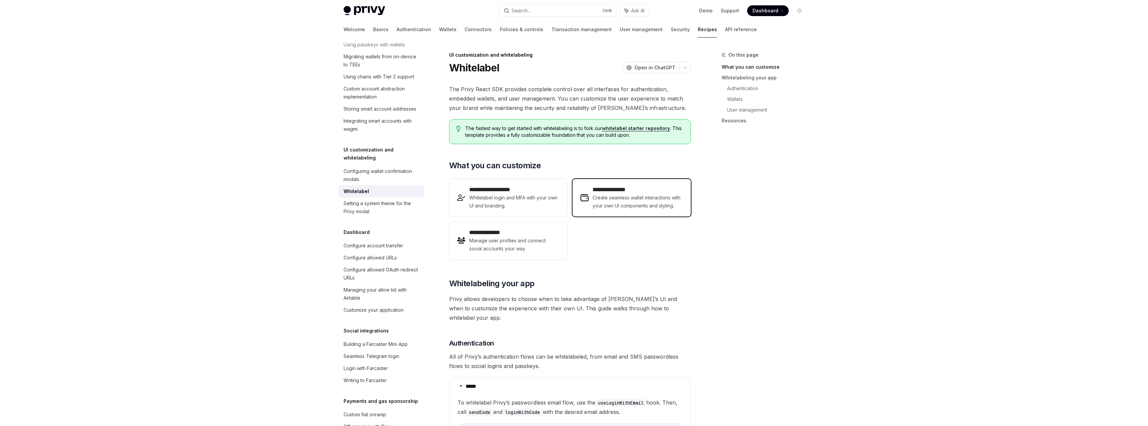 The image size is (1148, 426). Describe the element at coordinates (380, 109) in the screenshot. I see `div: Storing smart account addresses` at that location.